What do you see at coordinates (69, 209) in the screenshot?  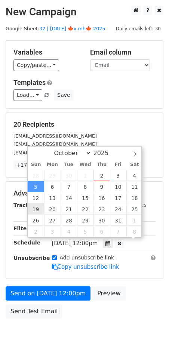 I see `span: October 21, 2025` at bounding box center [69, 209].